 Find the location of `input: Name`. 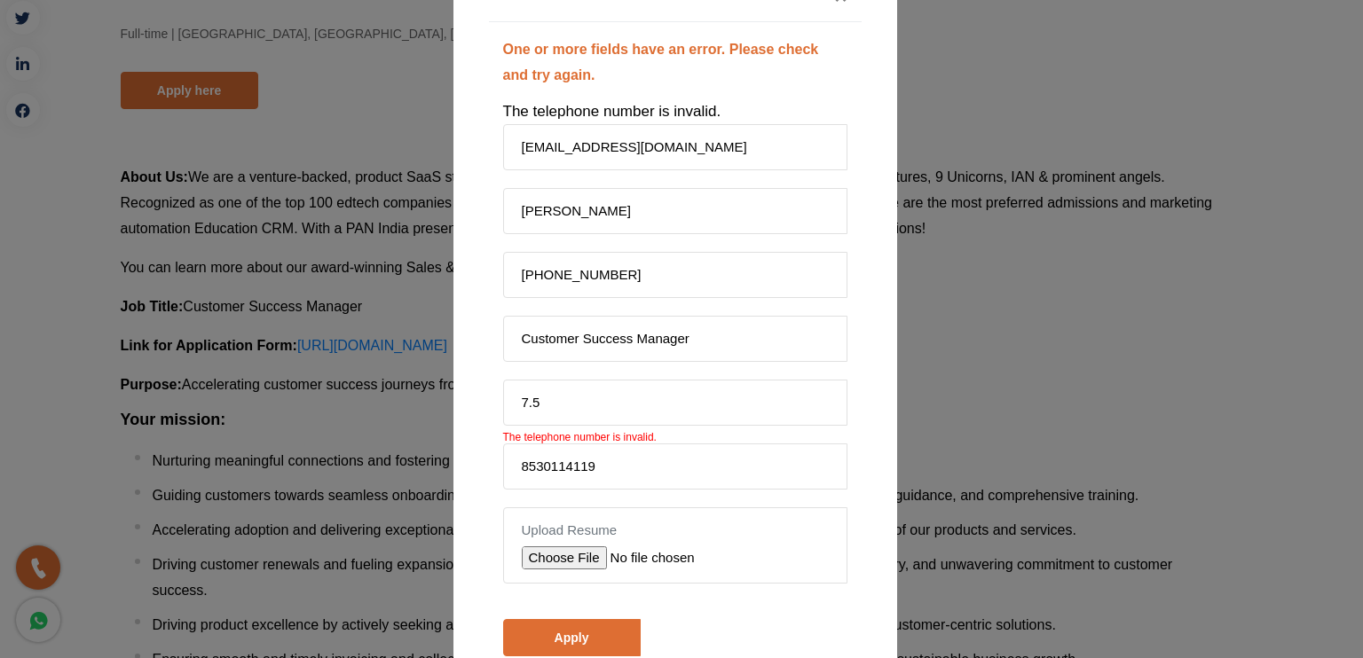

input: Name is located at coordinates (675, 211).